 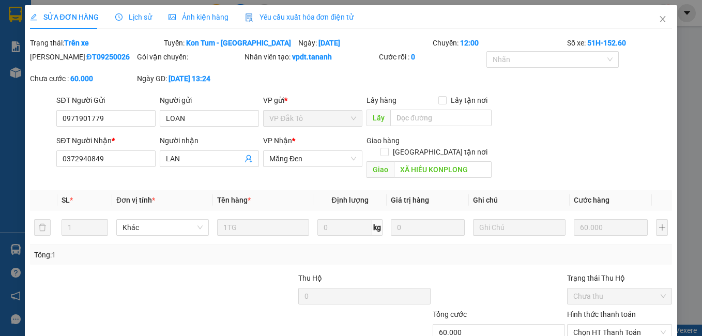 I want to click on div: Chuyến:, so click(x=499, y=43).